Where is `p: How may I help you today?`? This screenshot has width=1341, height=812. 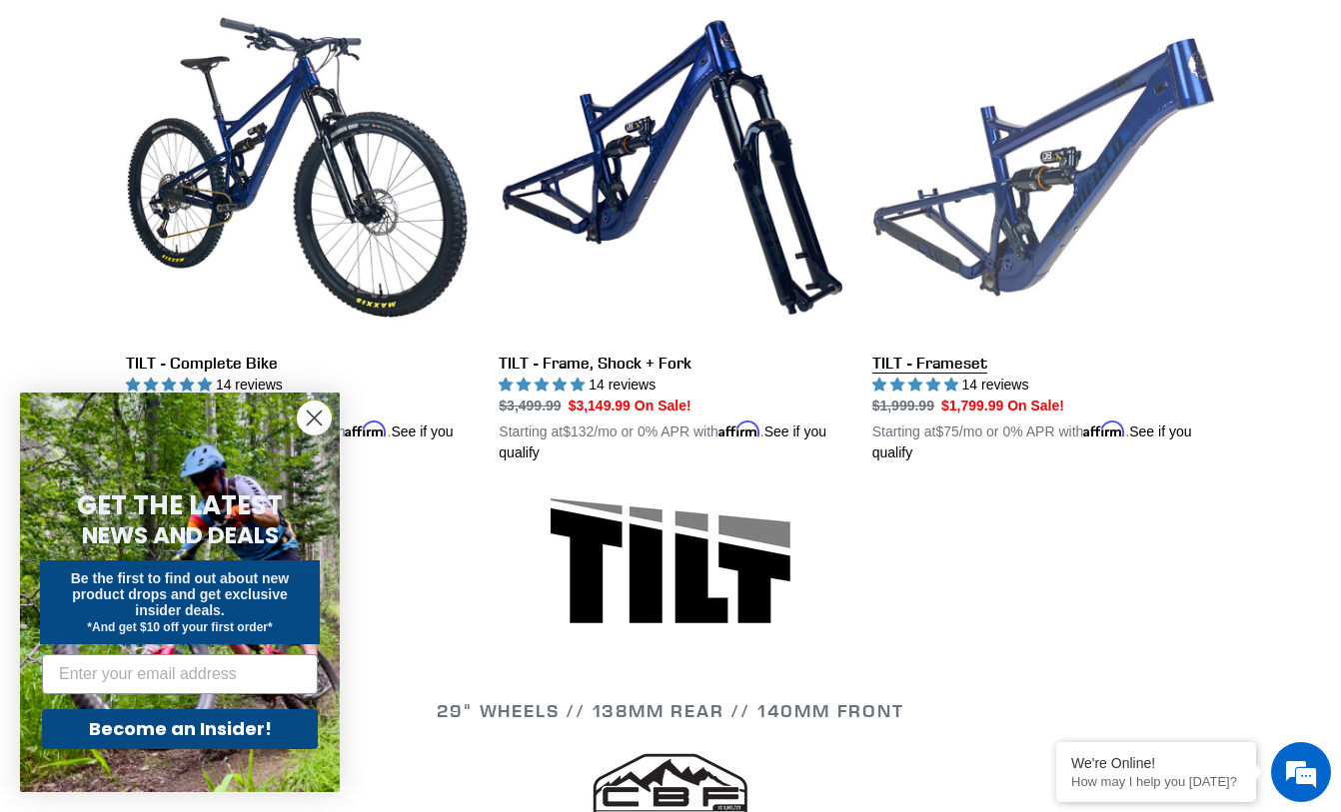 p: How may I help you today? is located at coordinates (1156, 781).